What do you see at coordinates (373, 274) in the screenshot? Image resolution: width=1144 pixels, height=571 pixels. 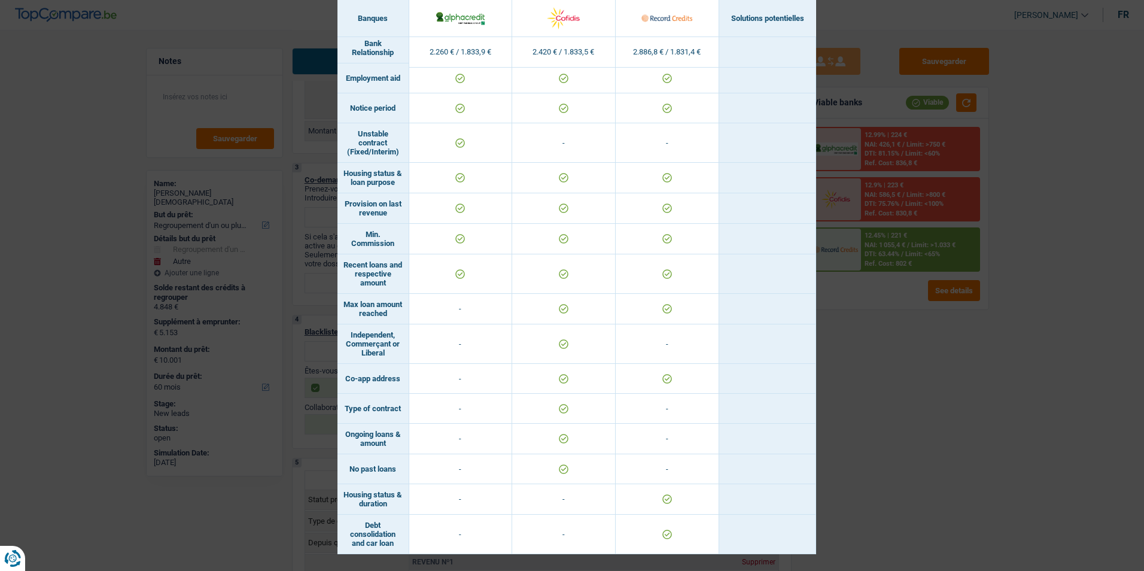 I see `td: Recent loans and respective amount` at bounding box center [373, 274].